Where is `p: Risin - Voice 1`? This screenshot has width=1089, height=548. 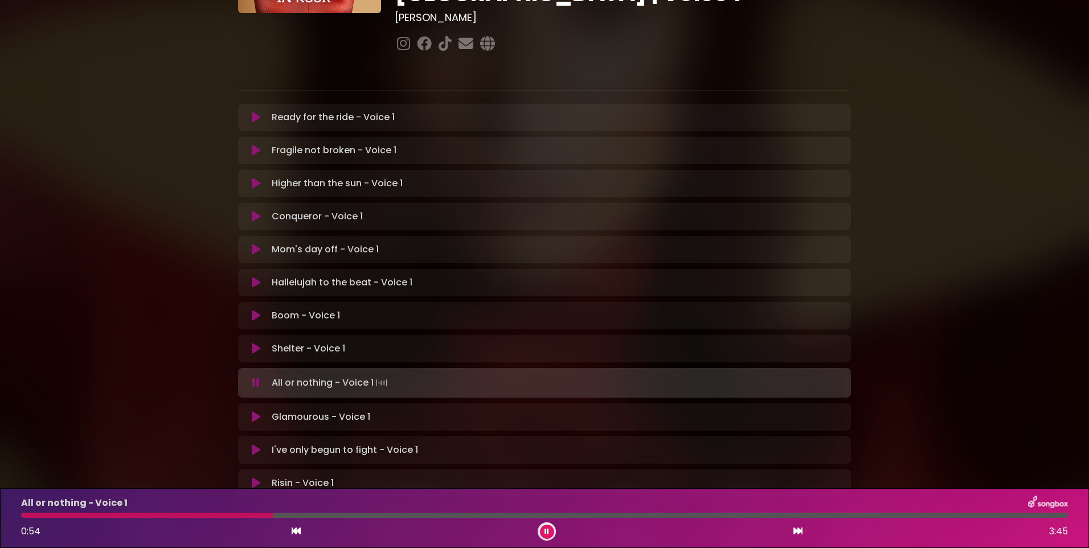 p: Risin - Voice 1 is located at coordinates (303, 483).